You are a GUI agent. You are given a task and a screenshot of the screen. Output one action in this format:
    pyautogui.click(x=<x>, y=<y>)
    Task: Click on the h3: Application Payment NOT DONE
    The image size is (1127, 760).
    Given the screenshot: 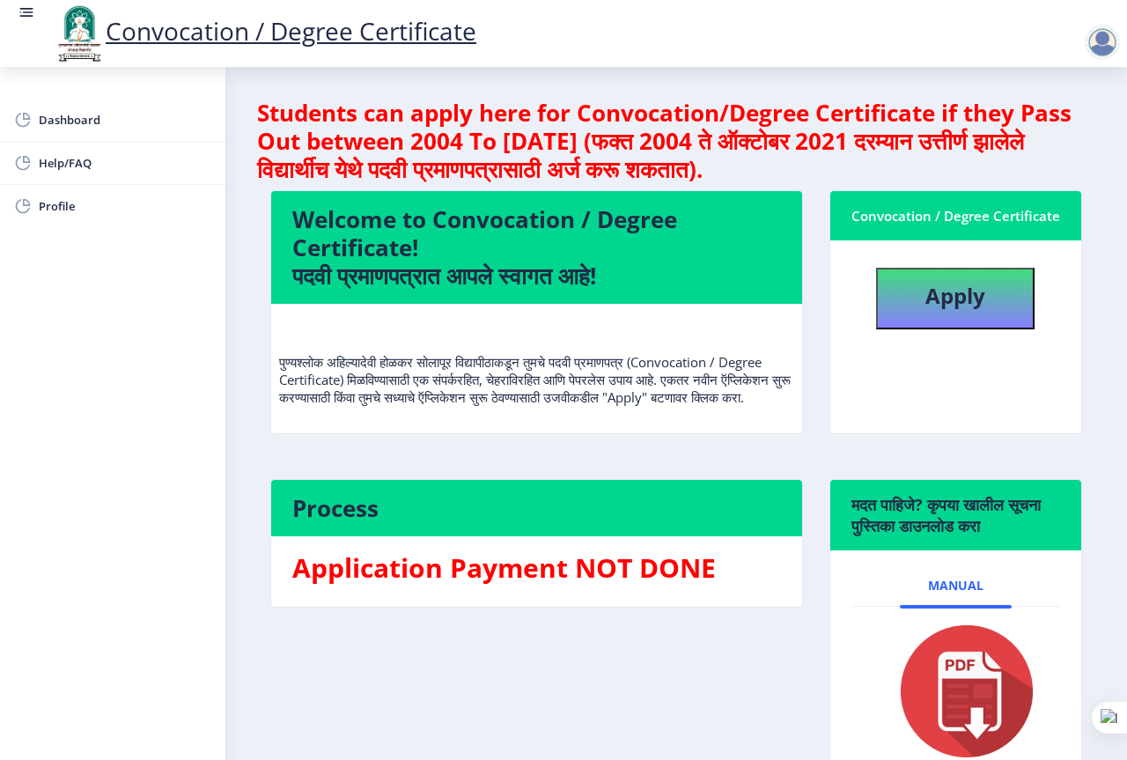 What is the action you would take?
    pyautogui.click(x=536, y=568)
    